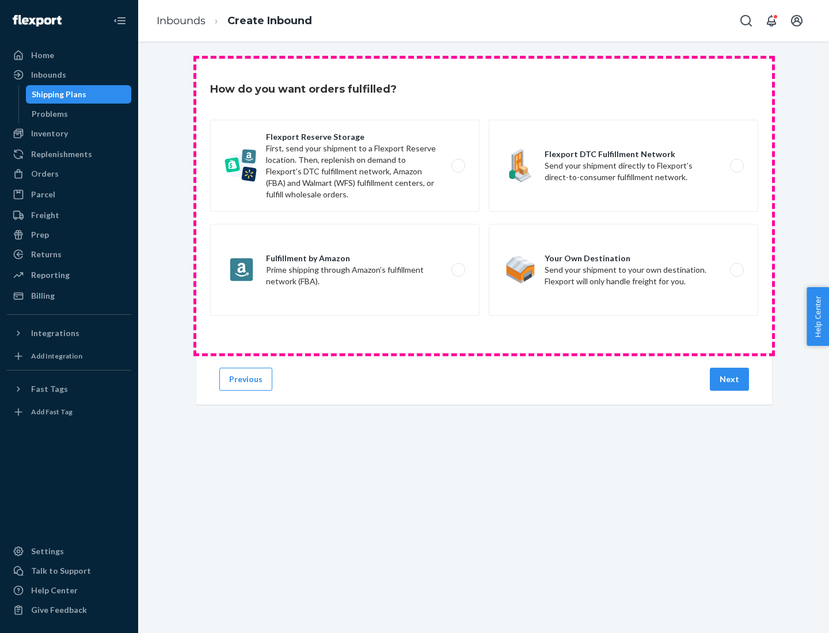  Describe the element at coordinates (69, 551) in the screenshot. I see `a: Settings` at that location.